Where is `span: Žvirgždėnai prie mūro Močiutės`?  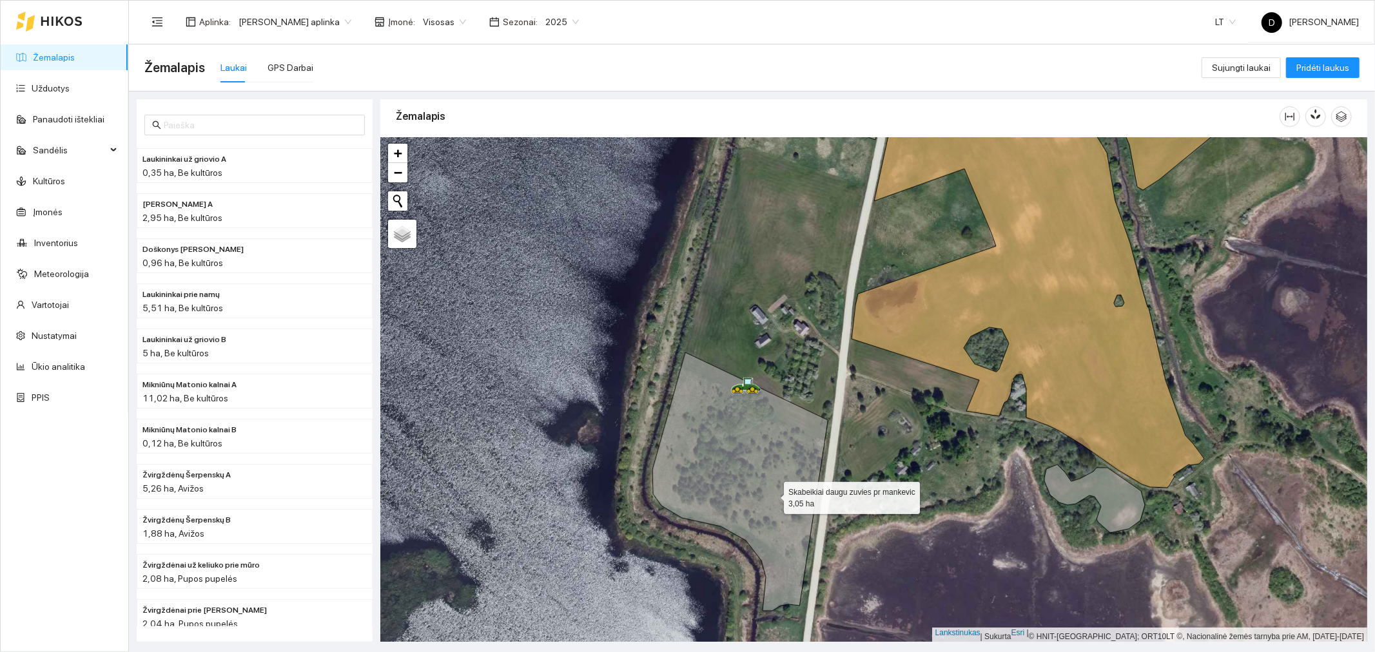
span: Žvirgždėnai prie mūro Močiutės is located at coordinates (204, 610).